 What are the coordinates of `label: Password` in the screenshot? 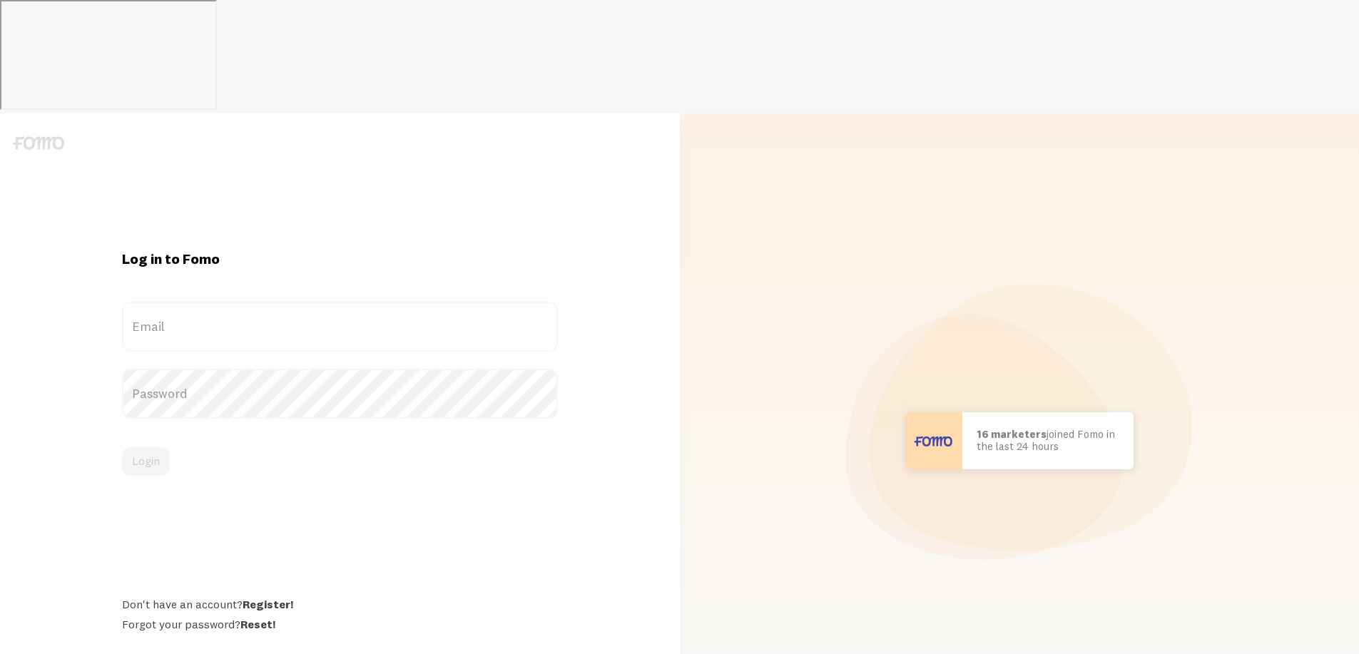 It's located at (340, 394).